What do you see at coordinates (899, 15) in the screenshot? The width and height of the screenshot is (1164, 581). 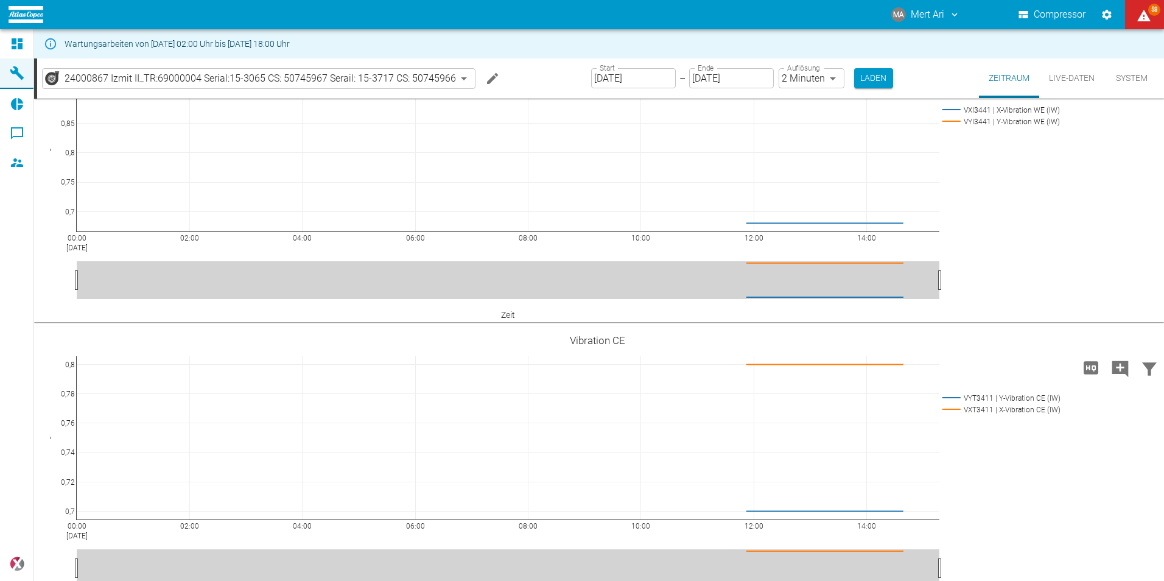 I see `div: MA` at bounding box center [899, 15].